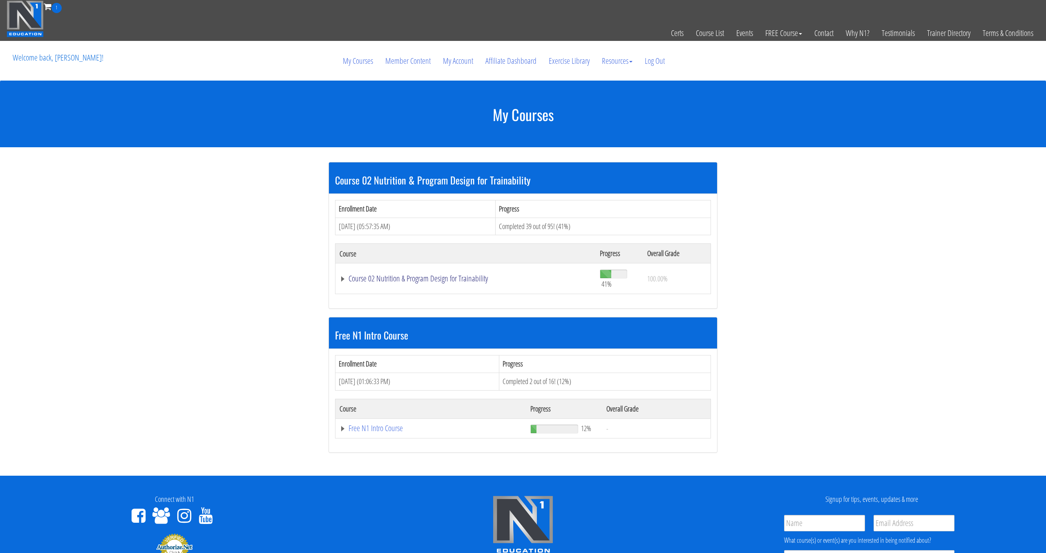  I want to click on img: n1-education, so click(25, 19).